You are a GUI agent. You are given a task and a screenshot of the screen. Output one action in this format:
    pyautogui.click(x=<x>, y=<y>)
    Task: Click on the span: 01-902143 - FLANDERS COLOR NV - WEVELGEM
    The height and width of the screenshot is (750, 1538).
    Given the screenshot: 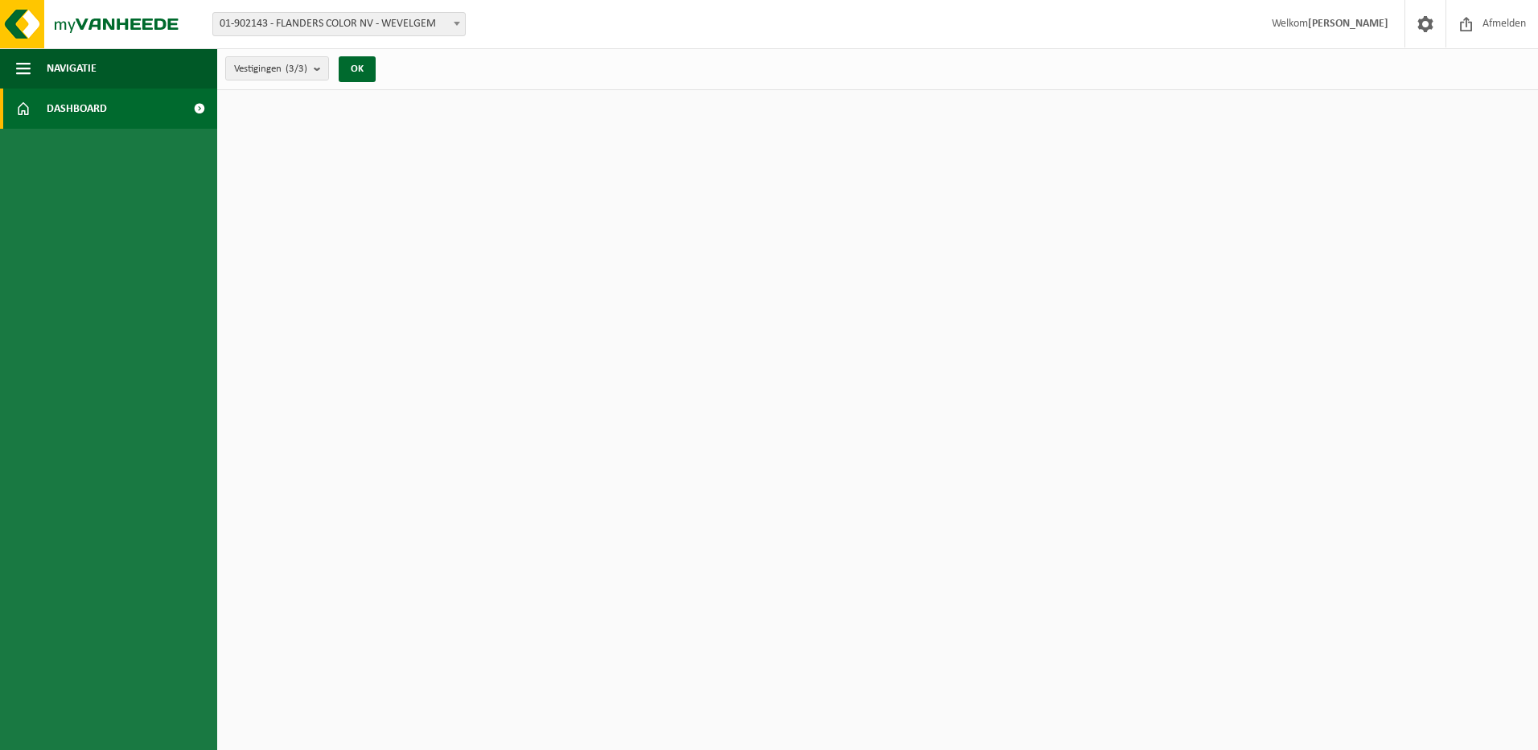 What is the action you would take?
    pyautogui.click(x=339, y=24)
    